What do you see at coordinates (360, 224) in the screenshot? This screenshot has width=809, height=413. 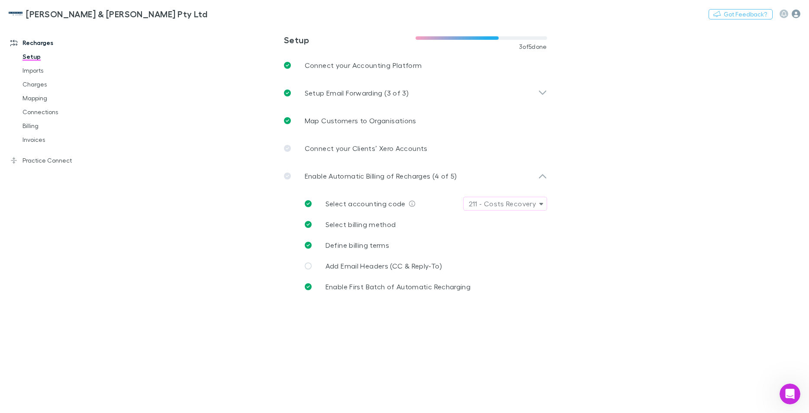 I see `span: Select billing method` at bounding box center [360, 224].